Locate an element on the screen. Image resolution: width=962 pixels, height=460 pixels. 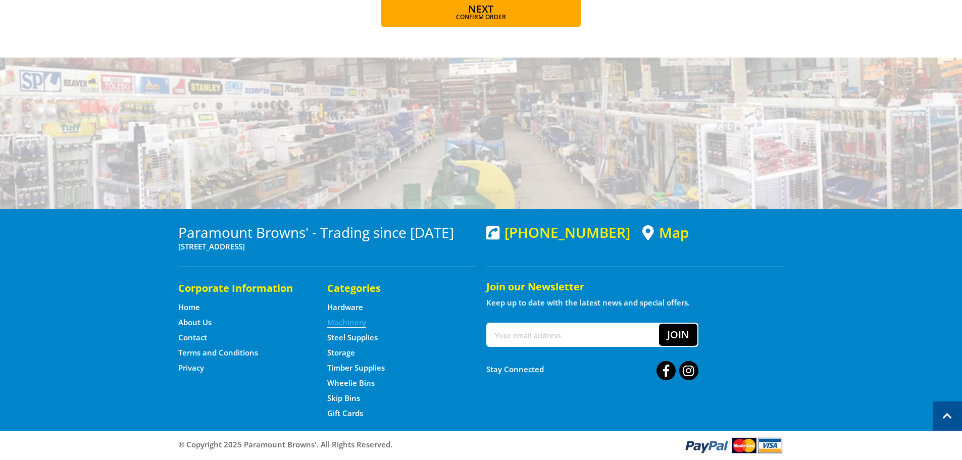
p: Keep up to date with the latest news and special offers. is located at coordinates (636, 303).